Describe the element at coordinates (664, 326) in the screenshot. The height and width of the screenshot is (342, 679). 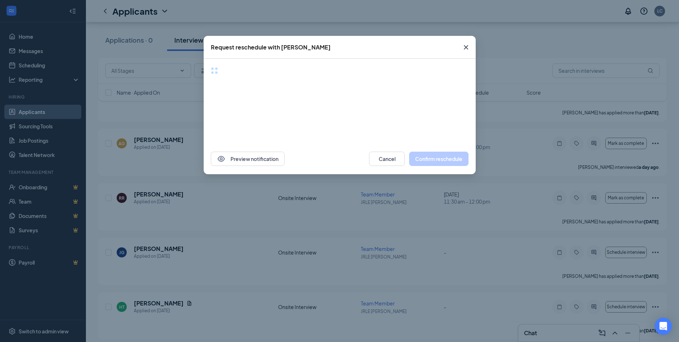
I see `div: Open Intercom Messenger` at that location.